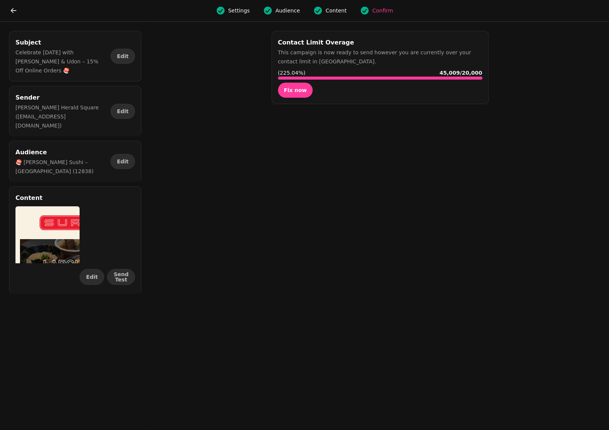 This screenshot has height=430, width=609. What do you see at coordinates (61, 98) in the screenshot?
I see `h2: Sender` at bounding box center [61, 98].